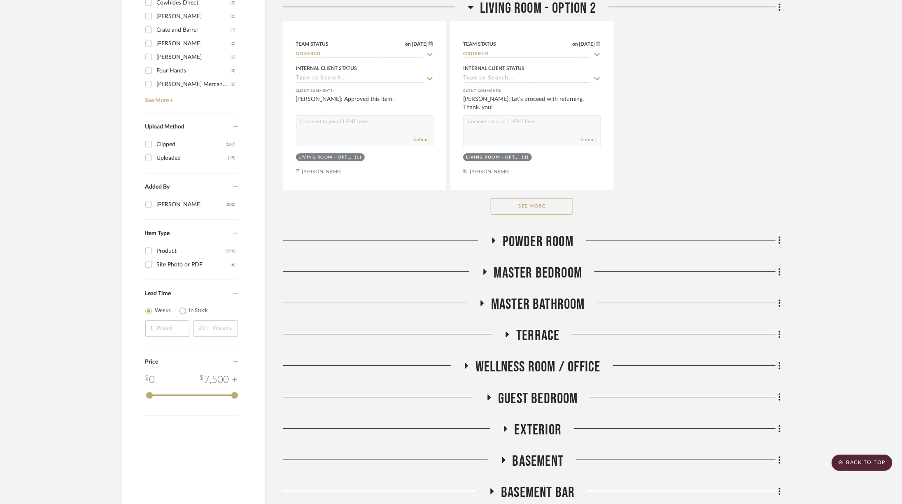 This screenshot has width=902, height=504. I want to click on span: Basement Bar, so click(538, 492).